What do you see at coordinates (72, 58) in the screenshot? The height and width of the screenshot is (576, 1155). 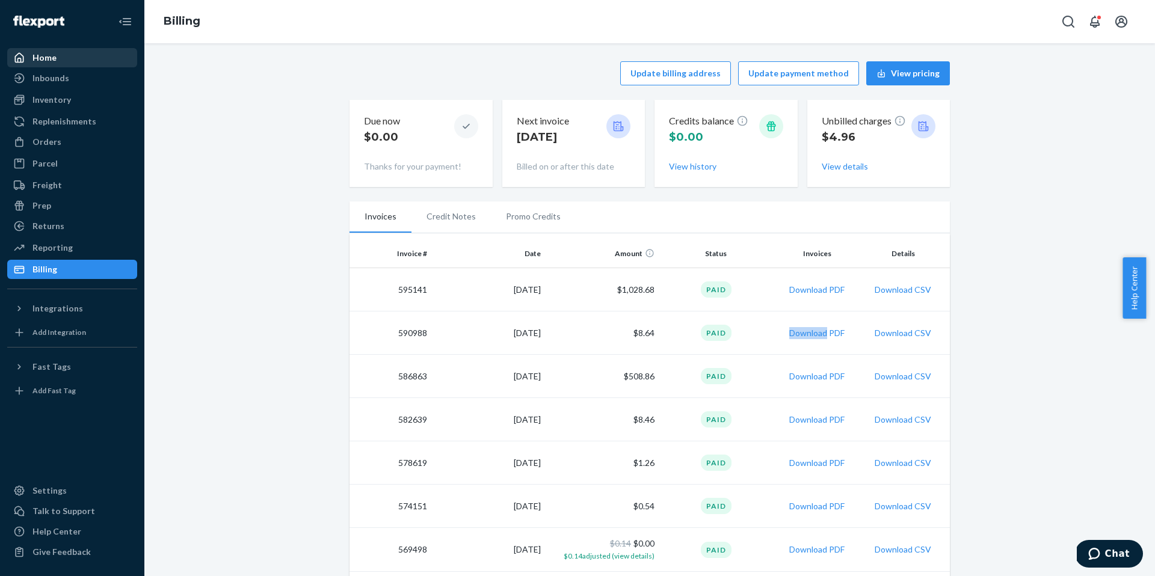 I see `a: Home` at bounding box center [72, 58].